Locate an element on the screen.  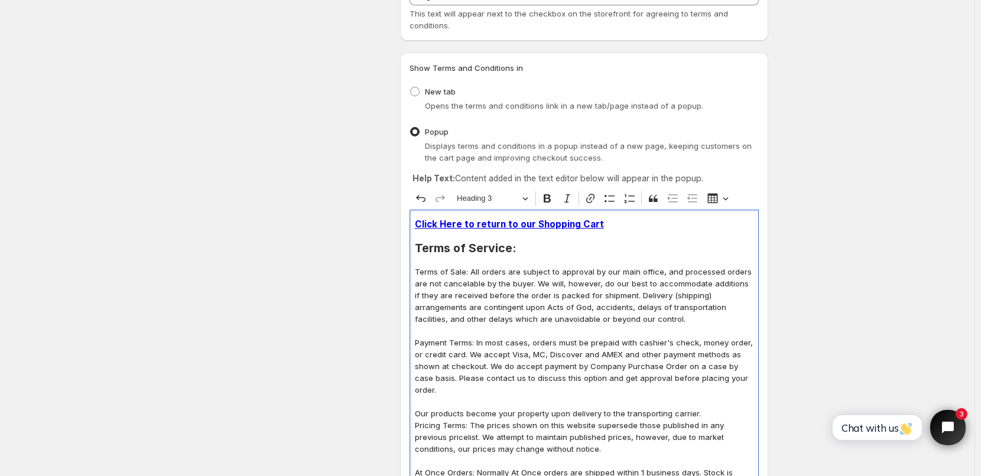
p: Pricing Terms: The prices shown on this website supersede those published in any previous priceli... is located at coordinates (584, 437).